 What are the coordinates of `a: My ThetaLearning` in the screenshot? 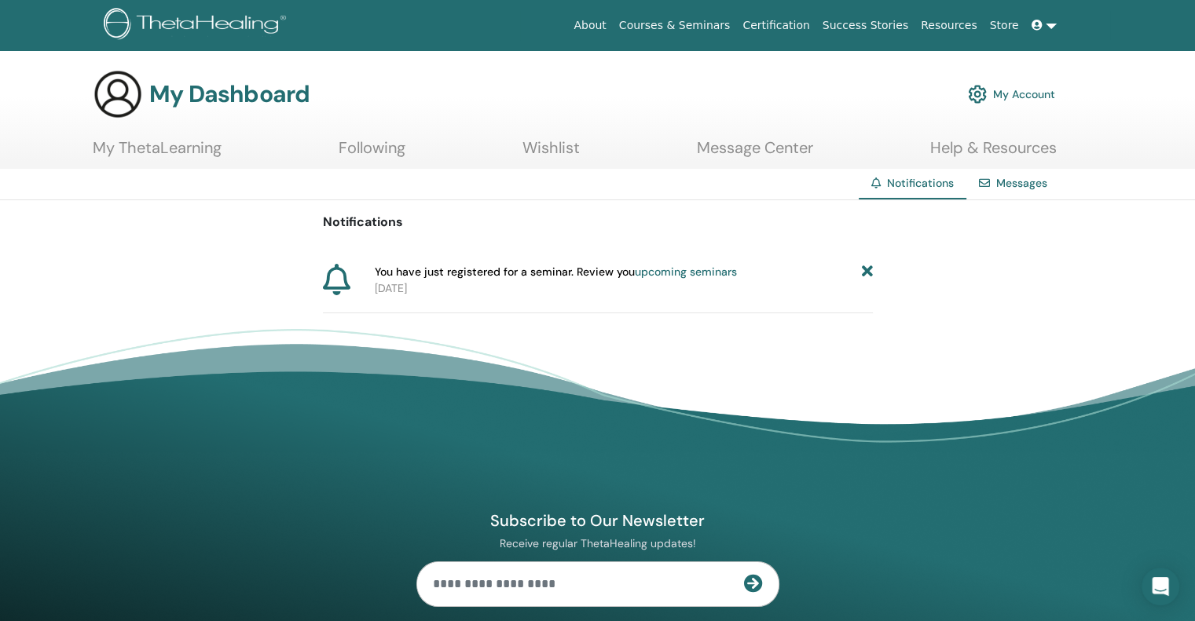 It's located at (157, 153).